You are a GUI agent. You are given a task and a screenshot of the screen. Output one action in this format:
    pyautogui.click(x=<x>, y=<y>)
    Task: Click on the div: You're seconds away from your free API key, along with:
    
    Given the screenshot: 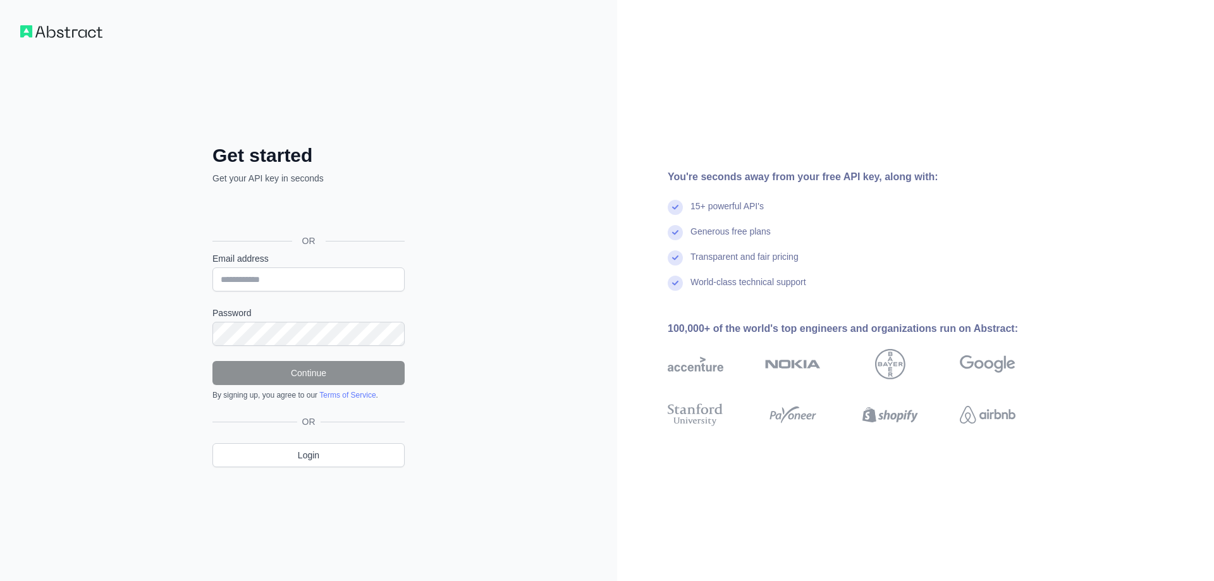 What is the action you would take?
    pyautogui.click(x=862, y=177)
    